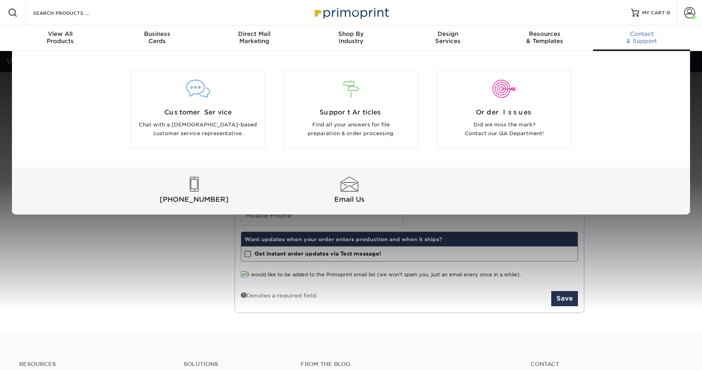 This screenshot has height=370, width=702. I want to click on span: Shop By, so click(351, 34).